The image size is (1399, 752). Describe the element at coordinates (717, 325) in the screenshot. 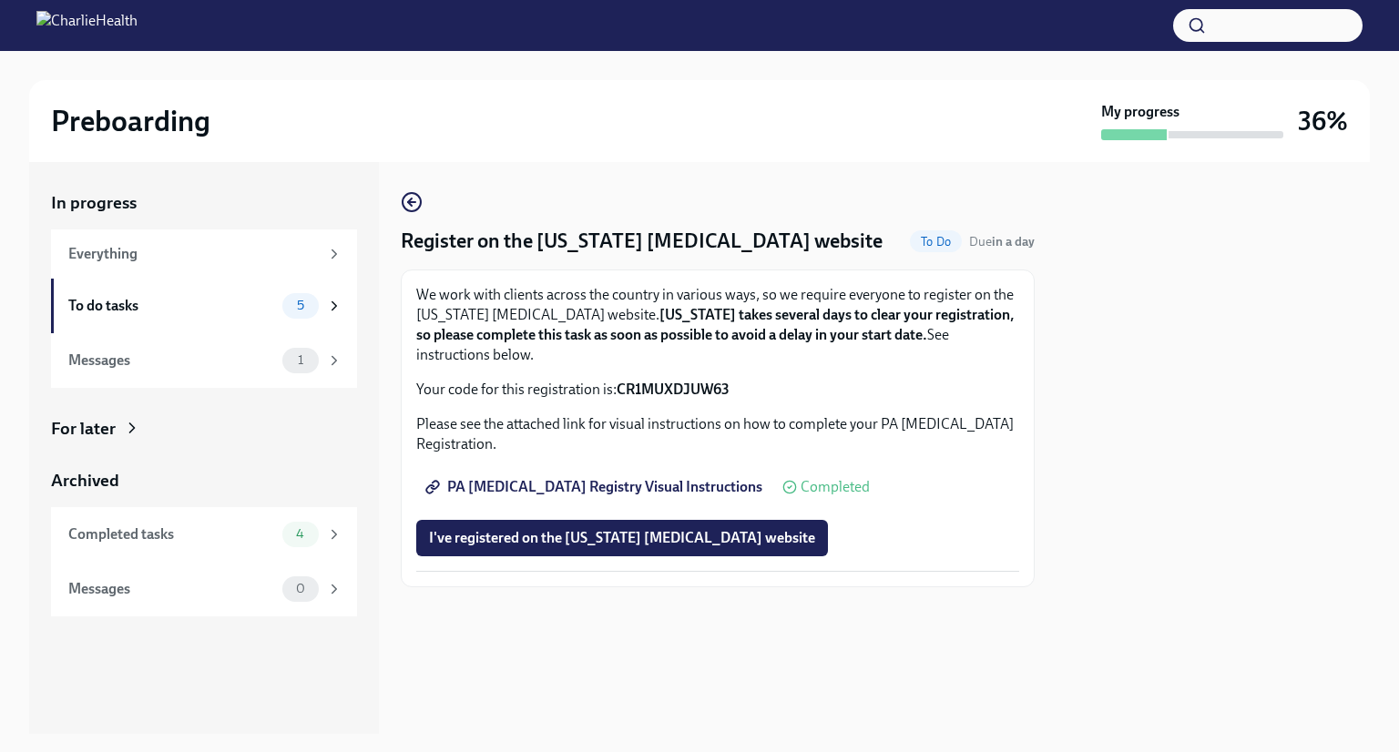

I see `p: We work with clients across the country in various ways, so we require everyone to register on th...` at that location.